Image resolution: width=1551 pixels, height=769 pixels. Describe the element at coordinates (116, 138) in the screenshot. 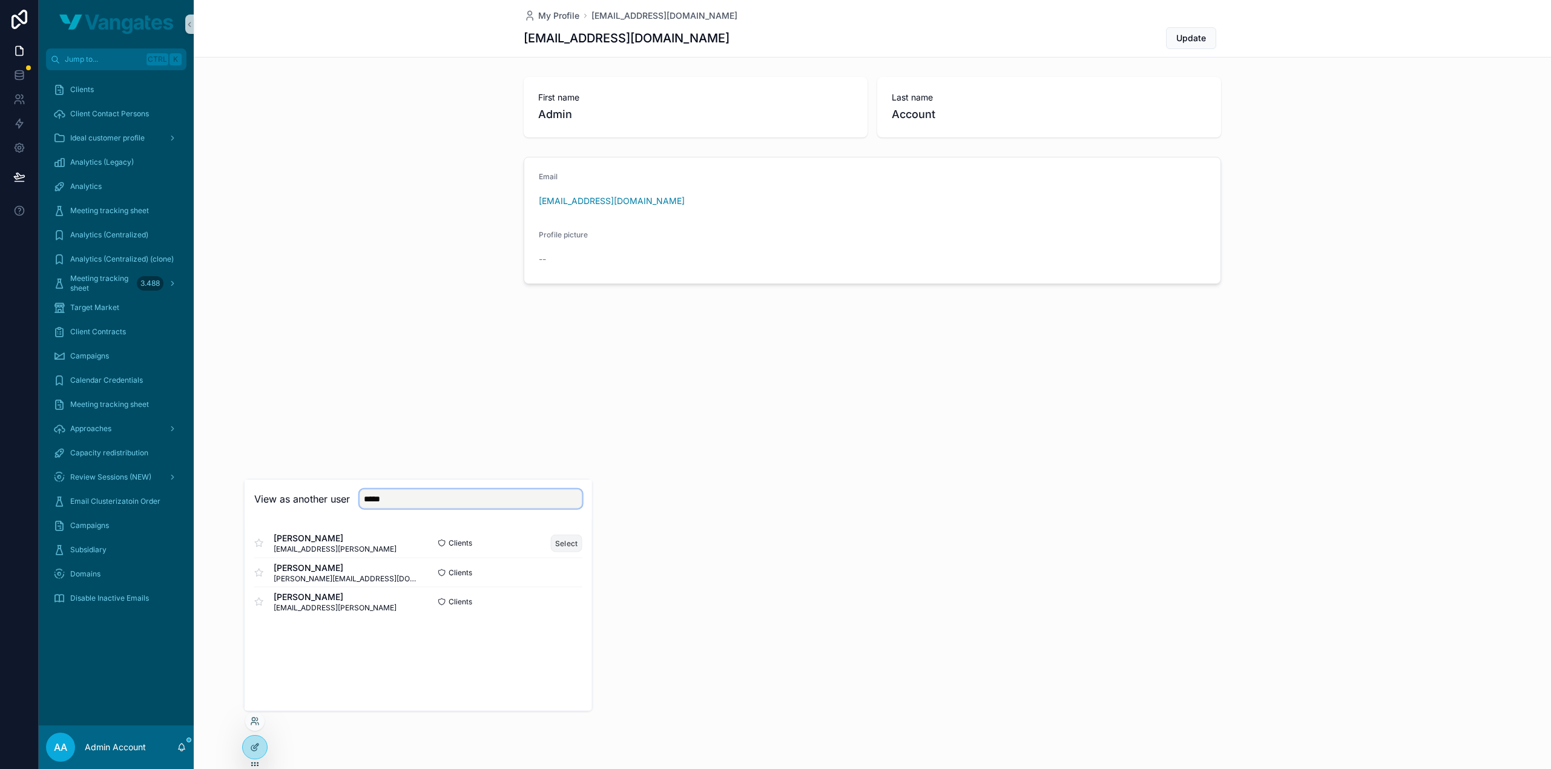

I see `a: Ideal customer profile` at that location.